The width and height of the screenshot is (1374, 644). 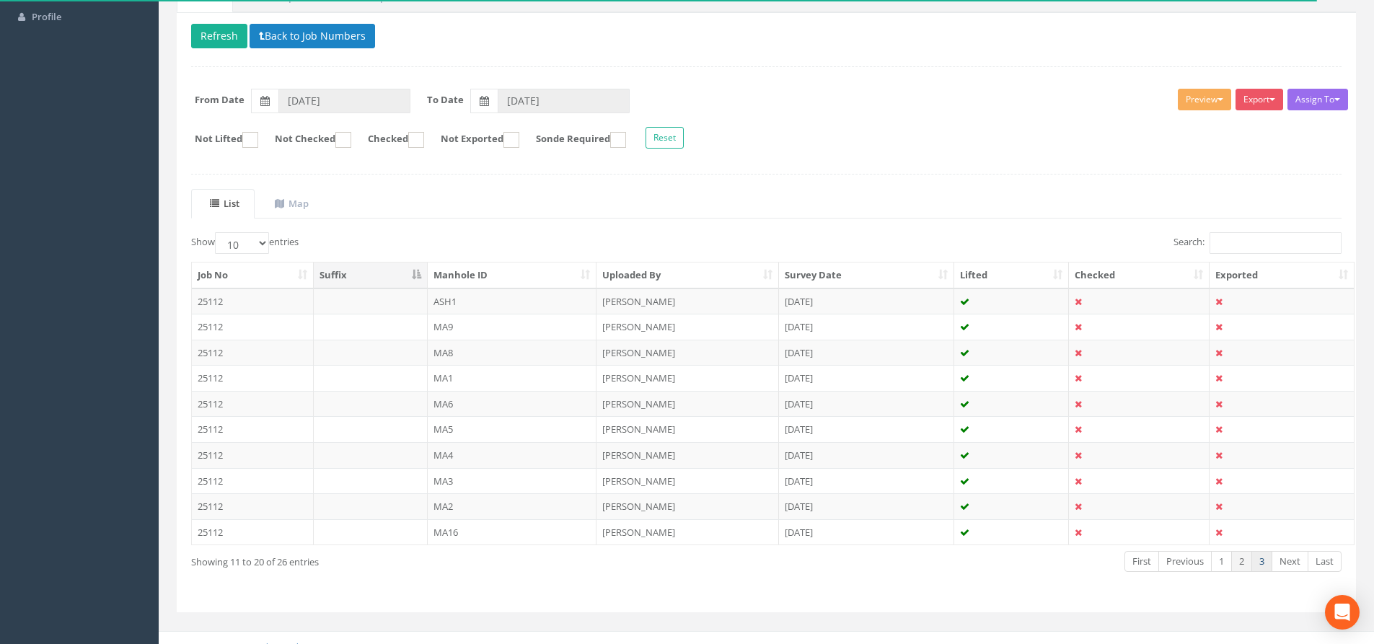 What do you see at coordinates (244, 243) in the screenshot?
I see `label: Show entries` at bounding box center [244, 243].